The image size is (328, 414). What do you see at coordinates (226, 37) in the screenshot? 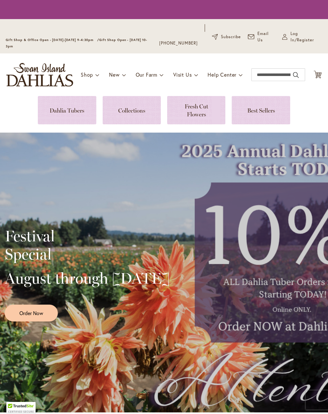
I see `a: Subscribe` at bounding box center [226, 37].